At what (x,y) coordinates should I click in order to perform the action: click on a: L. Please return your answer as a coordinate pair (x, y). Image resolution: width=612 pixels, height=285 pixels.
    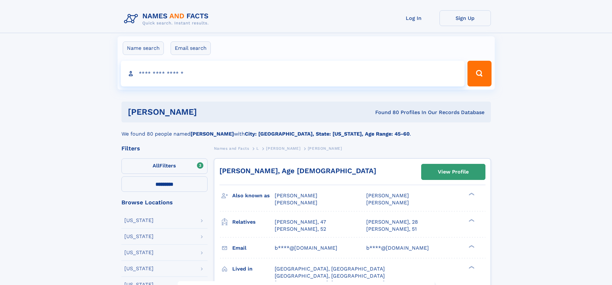
    Looking at the image, I should click on (258, 148).